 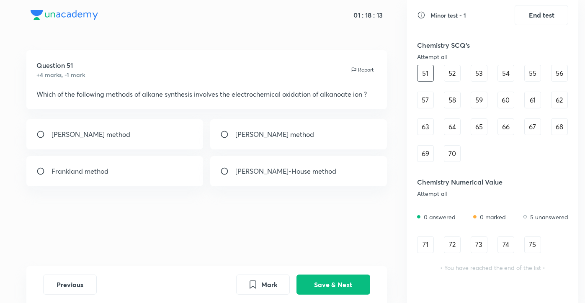 I want to click on div: 69, so click(x=425, y=154).